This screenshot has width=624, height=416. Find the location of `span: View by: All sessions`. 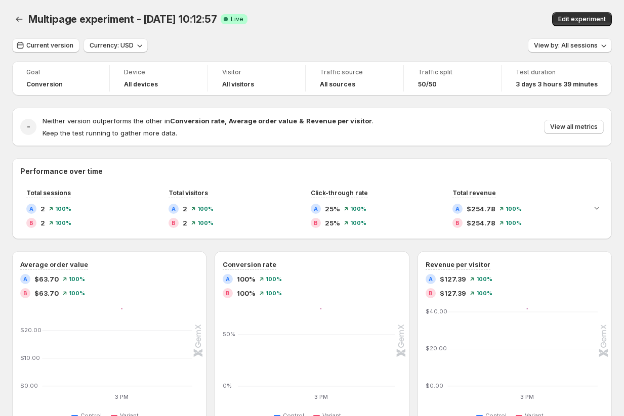

span: View by: All sessions is located at coordinates (566, 46).